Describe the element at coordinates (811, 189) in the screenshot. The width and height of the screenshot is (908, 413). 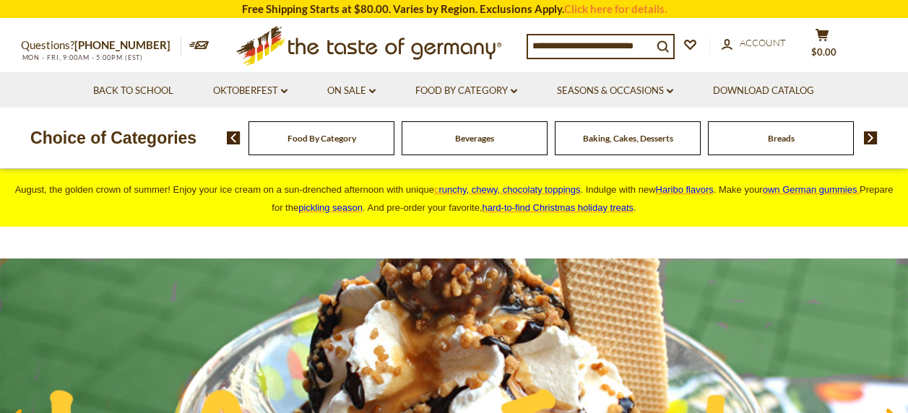
I see `a: own German gummies.` at that location.